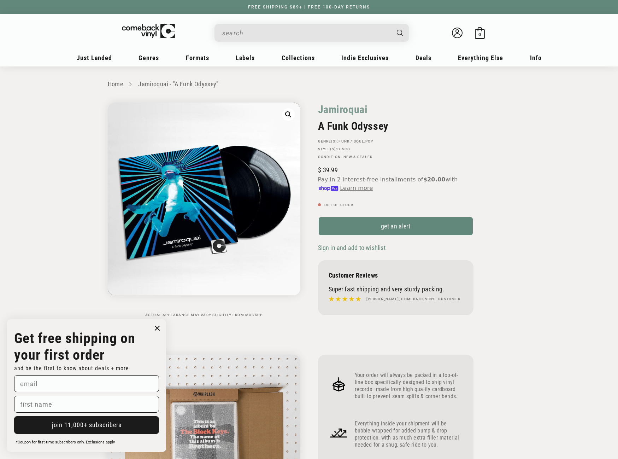 The width and height of the screenshot is (618, 459). I want to click on p: Your order will always be packed in a top-of-line box specifically designed to ship vinyl records..., so click(409, 386).